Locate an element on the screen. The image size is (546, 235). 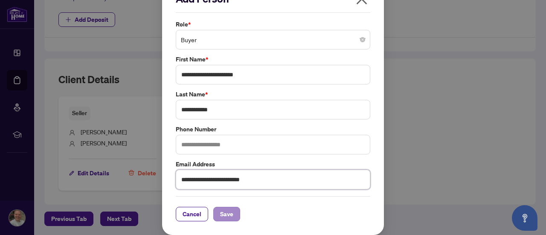
label: Last Name is located at coordinates (273, 94).